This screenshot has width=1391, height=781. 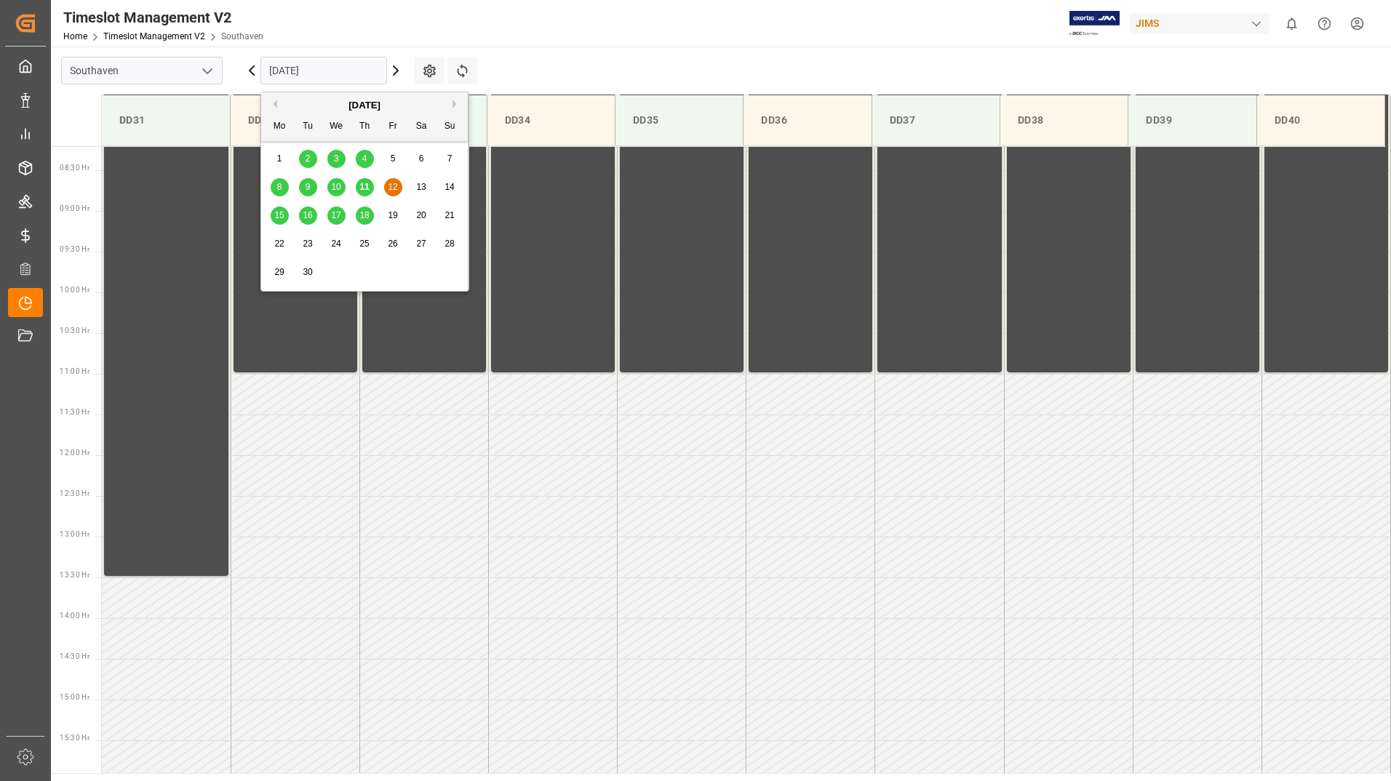 I want to click on button: Help Center, so click(x=1324, y=23).